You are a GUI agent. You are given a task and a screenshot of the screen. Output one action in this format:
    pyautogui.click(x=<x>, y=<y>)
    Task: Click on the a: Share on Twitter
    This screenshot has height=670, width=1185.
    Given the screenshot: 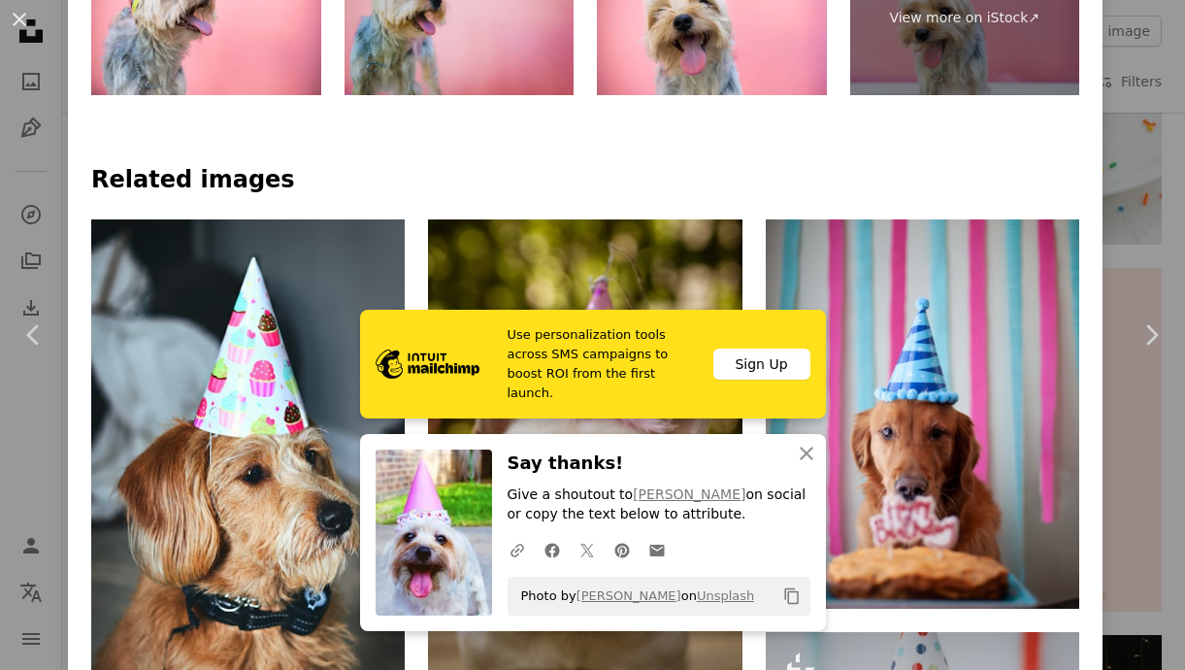 What is the action you would take?
    pyautogui.click(x=587, y=549)
    